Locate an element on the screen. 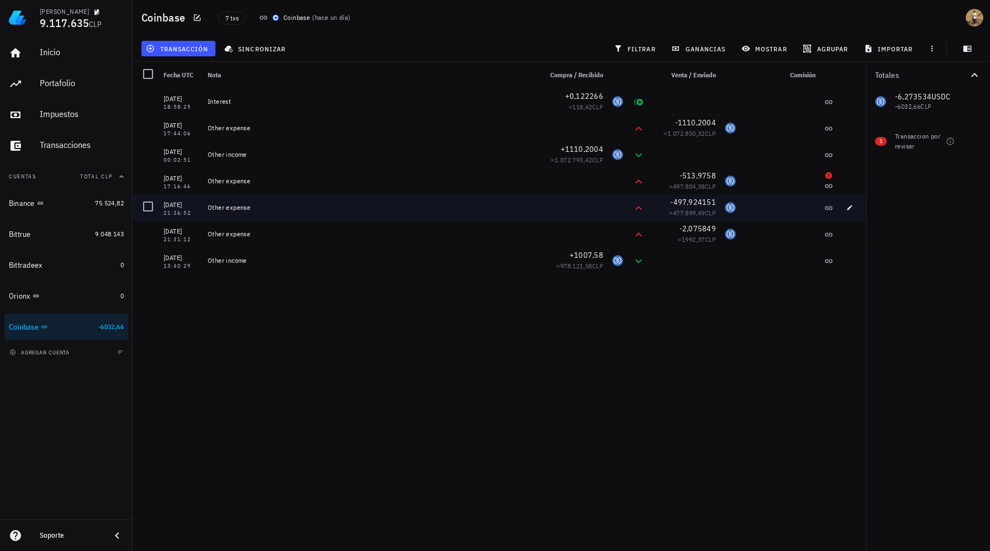  div: Comisión is located at coordinates (780, 75).